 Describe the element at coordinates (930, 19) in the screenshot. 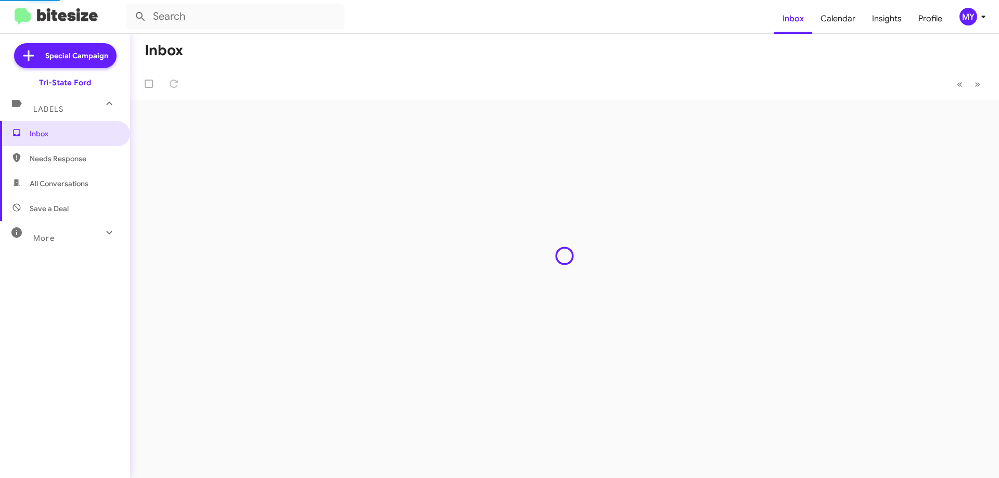

I see `span: Profile` at that location.